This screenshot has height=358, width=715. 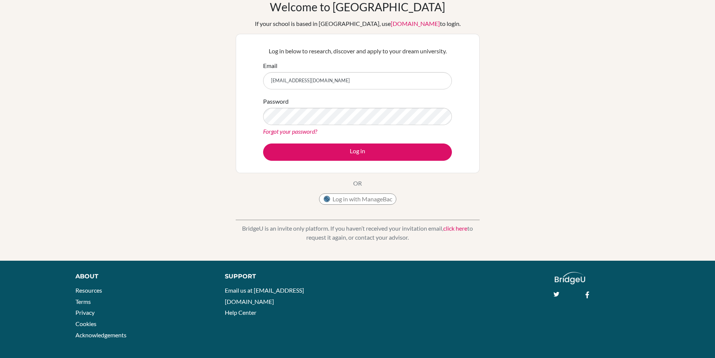 I want to click on a: Acknowledgements, so click(x=101, y=335).